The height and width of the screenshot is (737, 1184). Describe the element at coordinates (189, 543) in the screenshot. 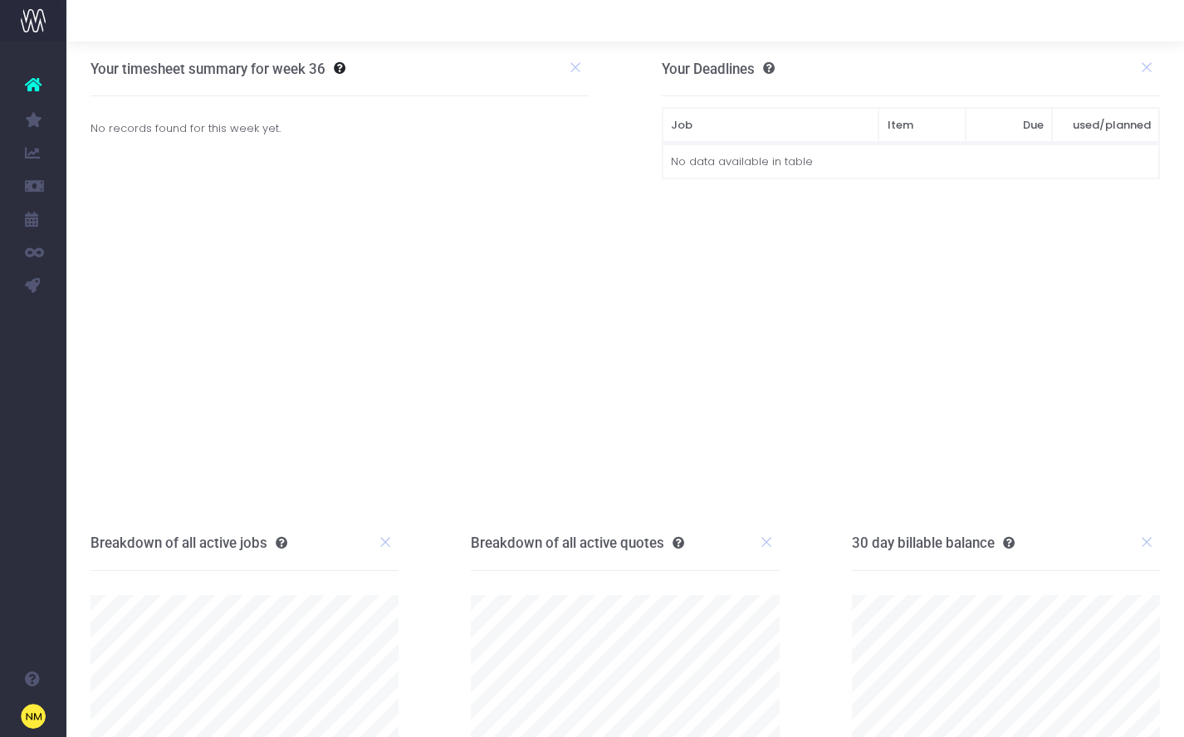

I see `h3: Breakdown of all active jobs` at that location.